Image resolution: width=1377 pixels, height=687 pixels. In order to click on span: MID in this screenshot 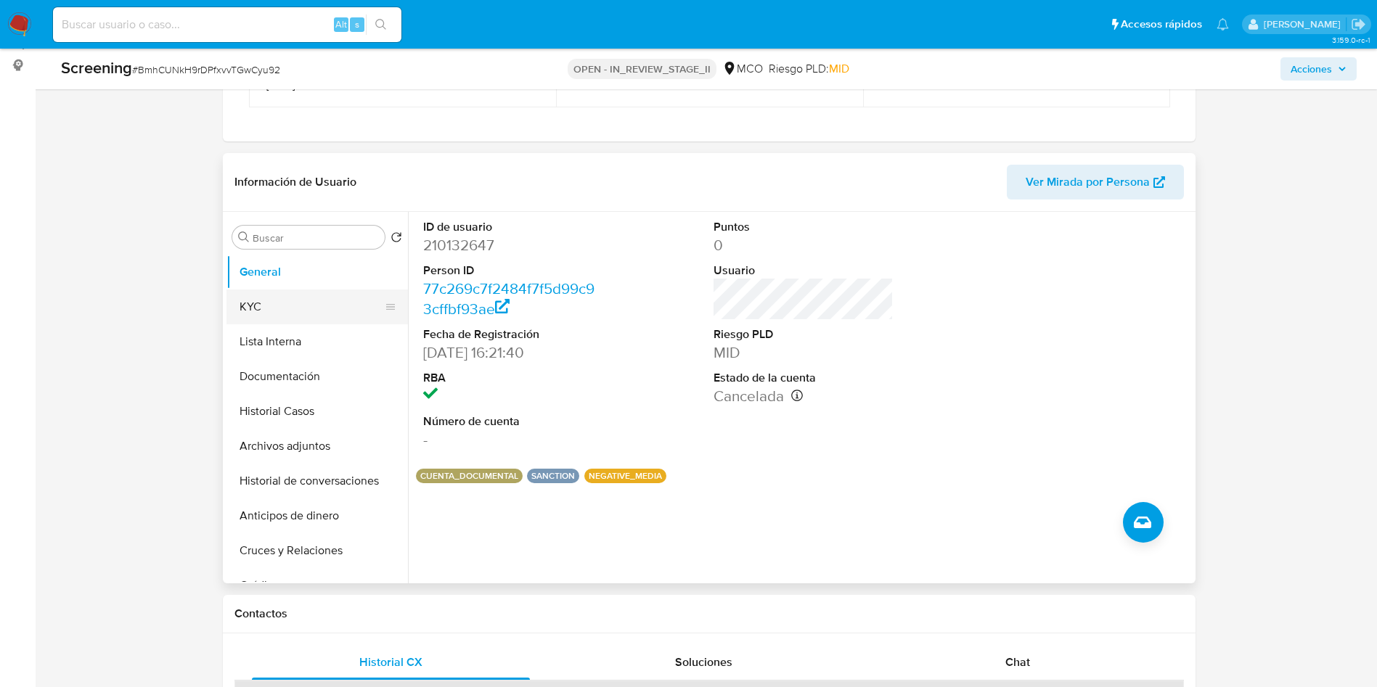, I will do `click(839, 68)`.